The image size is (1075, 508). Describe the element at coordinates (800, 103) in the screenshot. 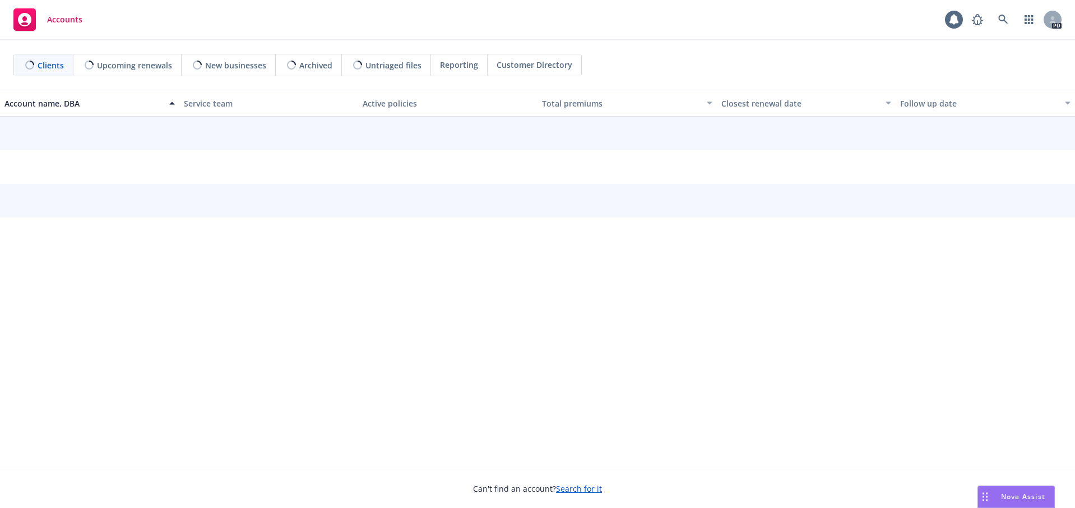

I see `div: Closest renewal date` at that location.